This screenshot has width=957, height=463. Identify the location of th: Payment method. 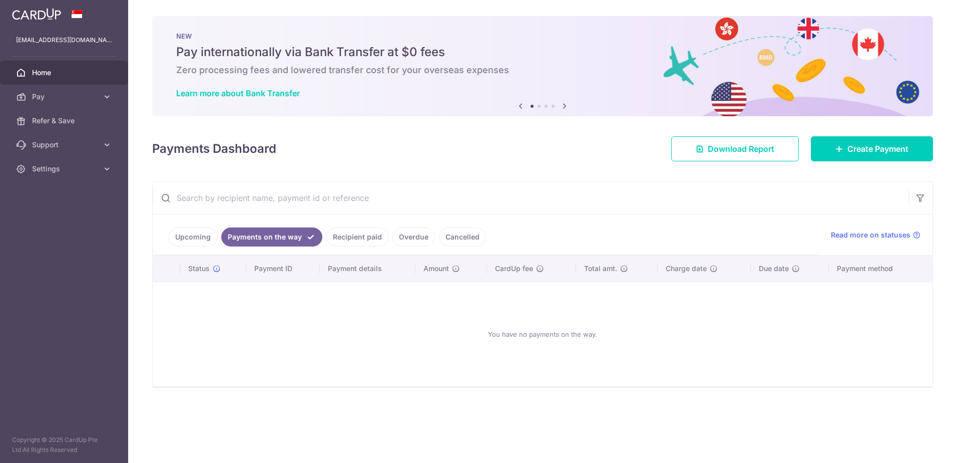
(881, 268).